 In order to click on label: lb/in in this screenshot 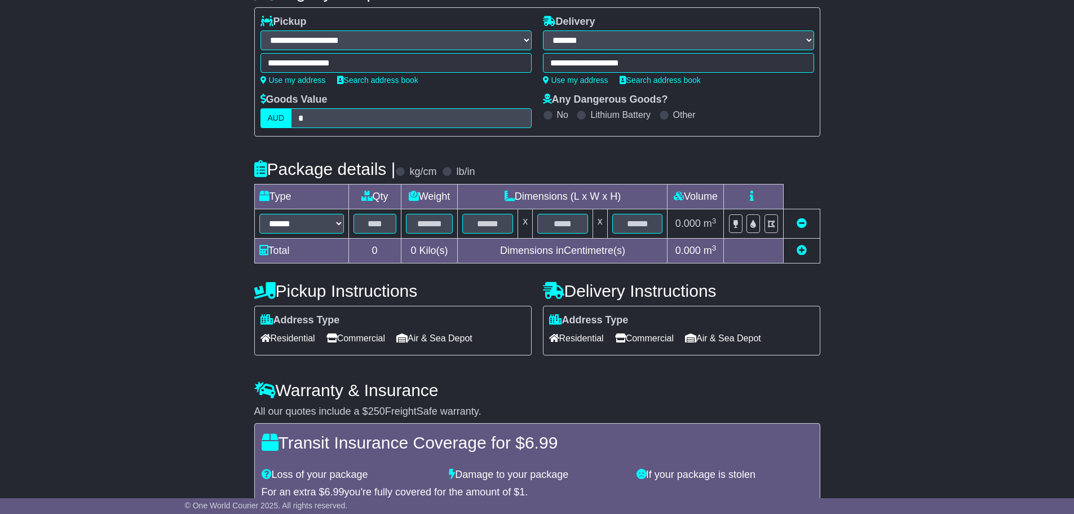, I will do `click(465, 172)`.